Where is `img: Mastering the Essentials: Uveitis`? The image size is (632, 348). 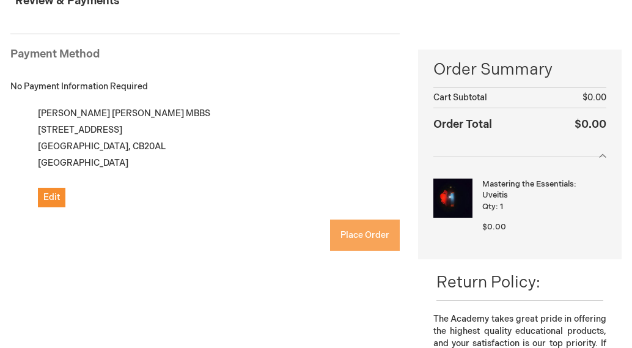
img: Mastering the Essentials: Uveitis is located at coordinates (453, 198).